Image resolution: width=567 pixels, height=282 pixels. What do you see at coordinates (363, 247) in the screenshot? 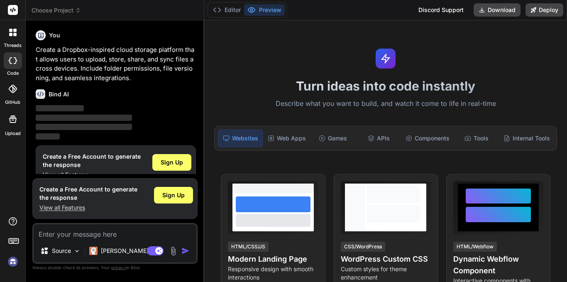
I see `div: CSS/WordPress` at bounding box center [363, 247].